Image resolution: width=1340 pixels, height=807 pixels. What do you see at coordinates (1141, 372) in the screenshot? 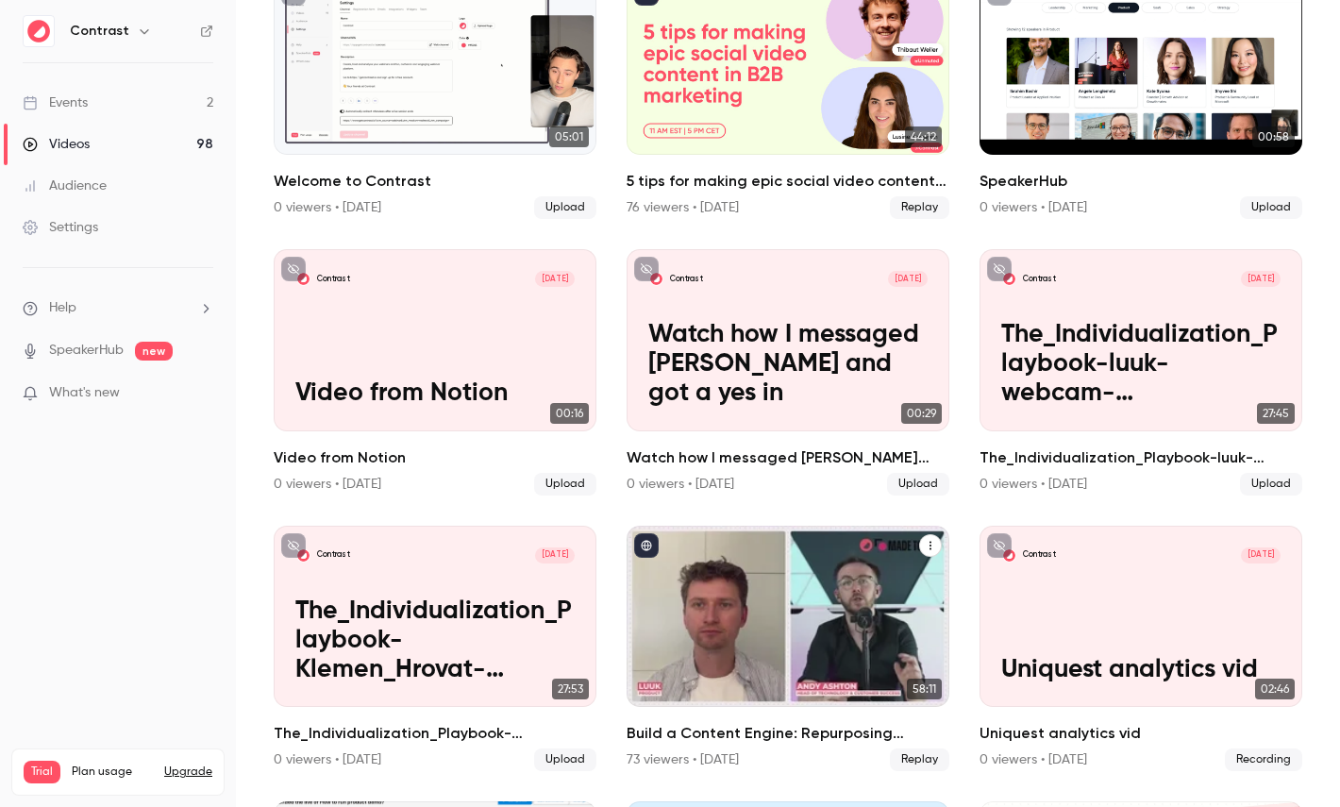
I see `li: The_Individualization_Playbook-luuk-webcam-00h_00m_00s_251ms-StreamYard` at bounding box center [1141, 372].